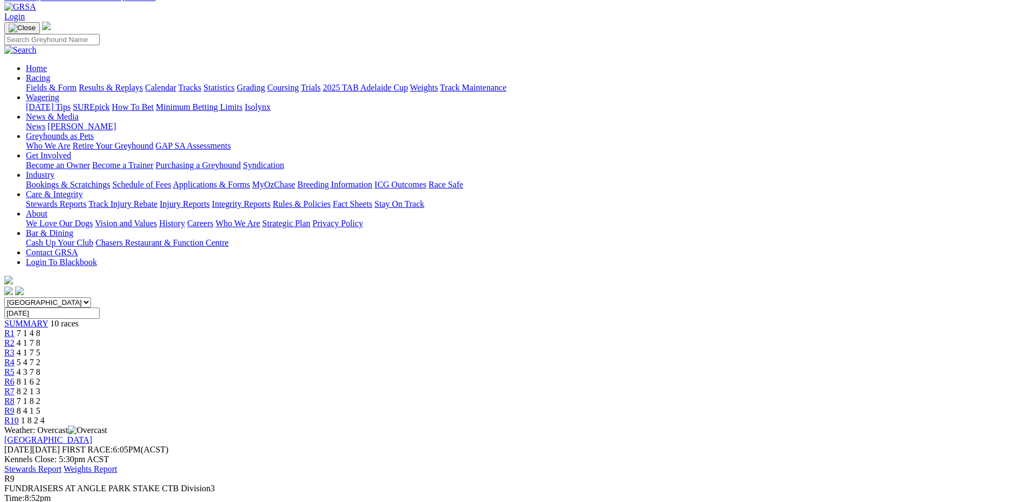  What do you see at coordinates (161, 87) in the screenshot?
I see `a: Calendar` at bounding box center [161, 87].